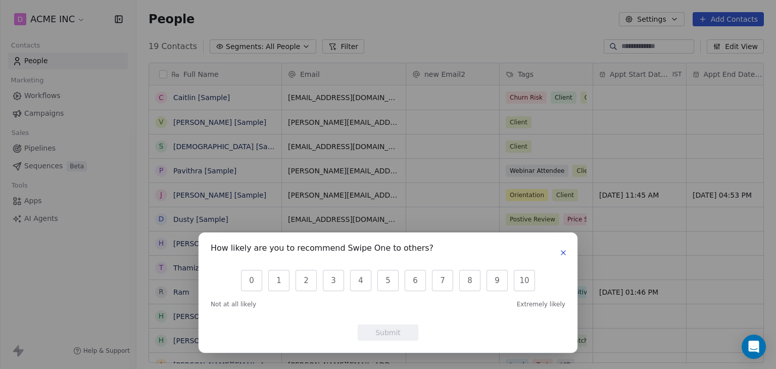 This screenshot has height=369, width=776. What do you see at coordinates (443, 280) in the screenshot?
I see `button: 7` at bounding box center [443, 280].